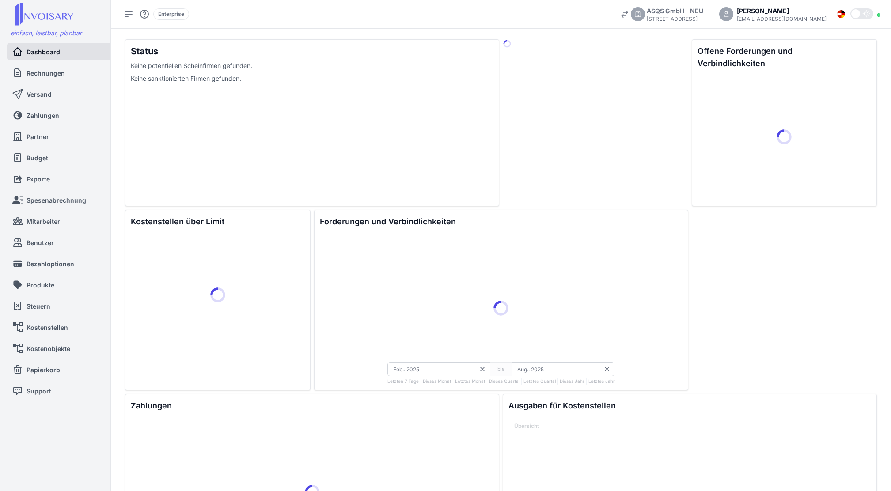  What do you see at coordinates (38, 137) in the screenshot?
I see `span: Partner` at bounding box center [38, 137].